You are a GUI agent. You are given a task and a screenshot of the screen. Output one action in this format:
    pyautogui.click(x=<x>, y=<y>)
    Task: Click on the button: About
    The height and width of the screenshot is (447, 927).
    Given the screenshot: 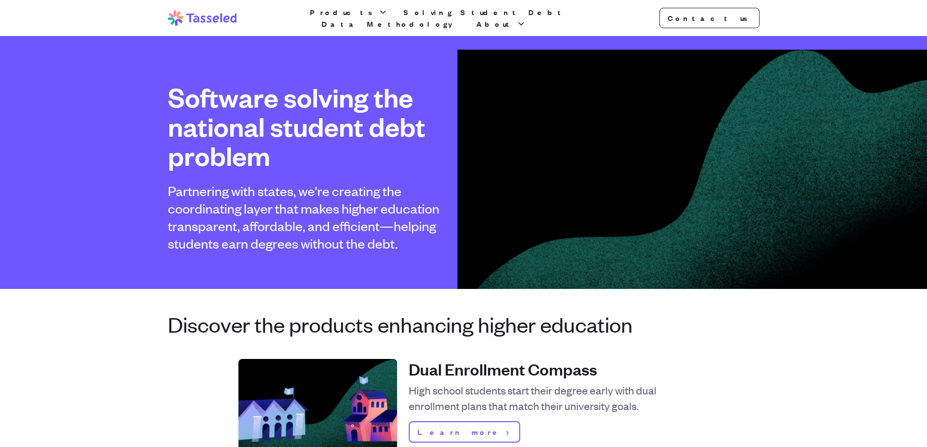 What is the action you would take?
    pyautogui.click(x=501, y=24)
    